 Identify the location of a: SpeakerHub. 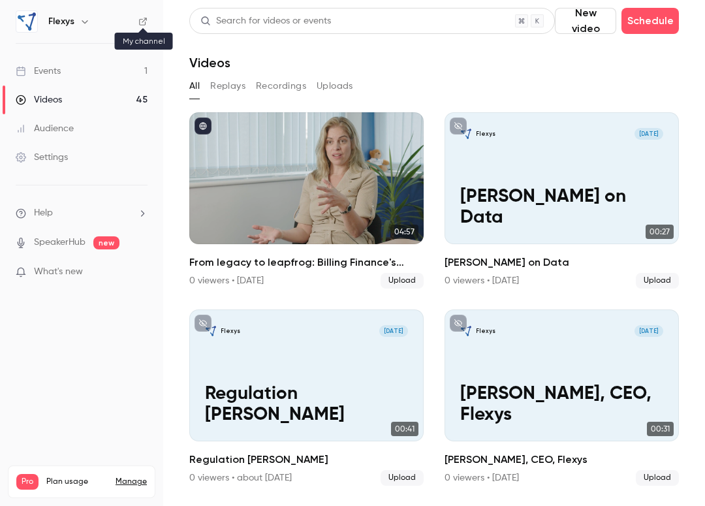
(59, 242).